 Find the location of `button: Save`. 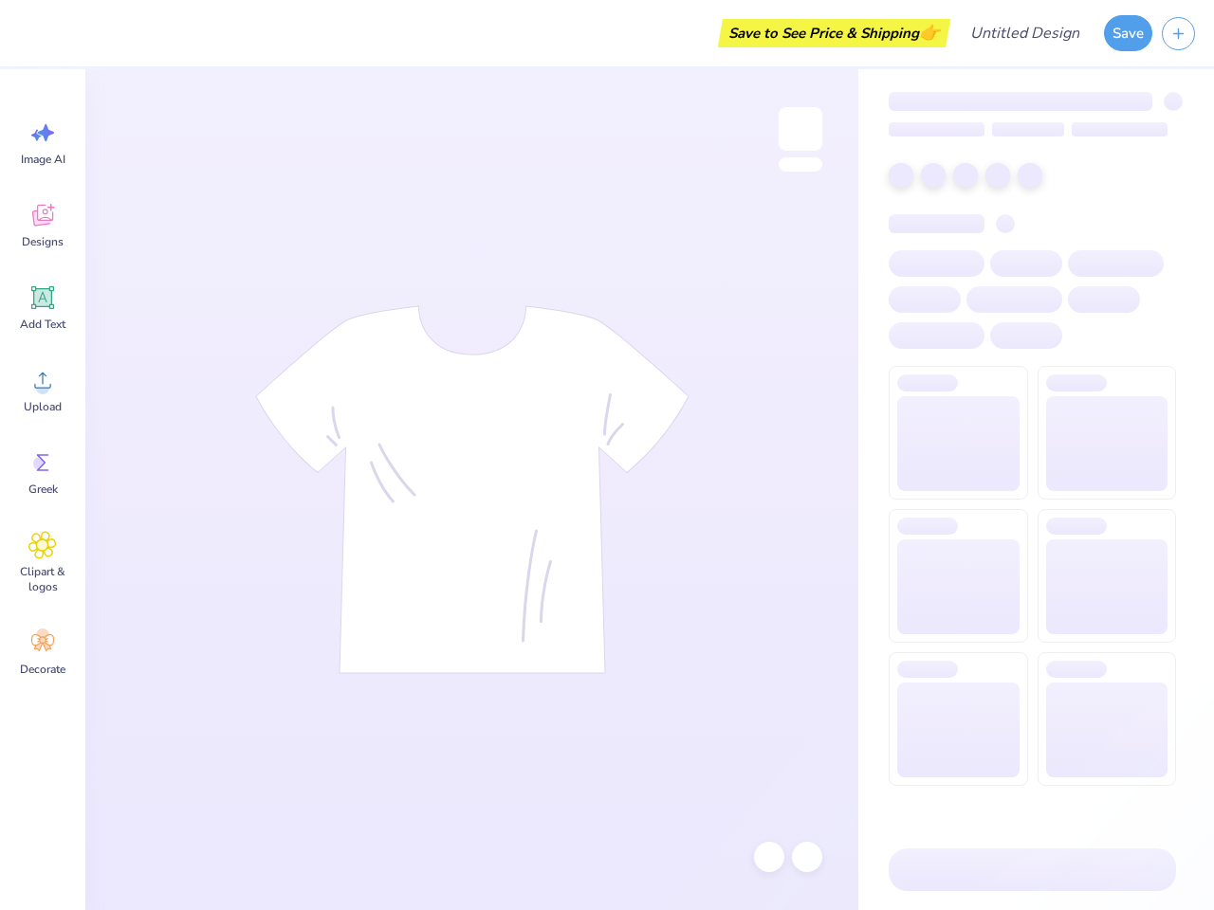

button: Save is located at coordinates (1127, 33).